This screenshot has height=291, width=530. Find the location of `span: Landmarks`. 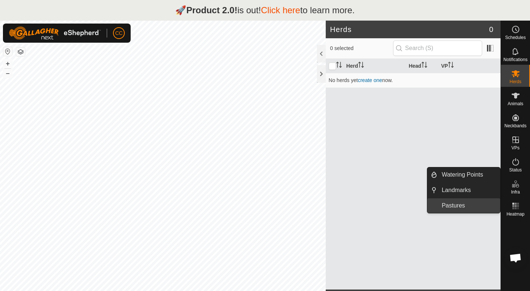

span: Landmarks is located at coordinates (456, 190).